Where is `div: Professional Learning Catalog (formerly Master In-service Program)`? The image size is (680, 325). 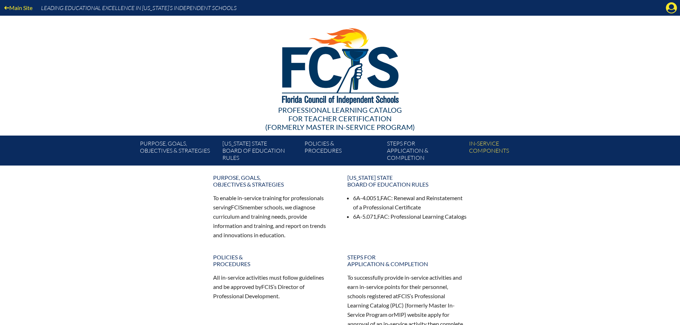
div: Professional Learning Catalog (formerly Master In-service Program) is located at coordinates (340, 118).